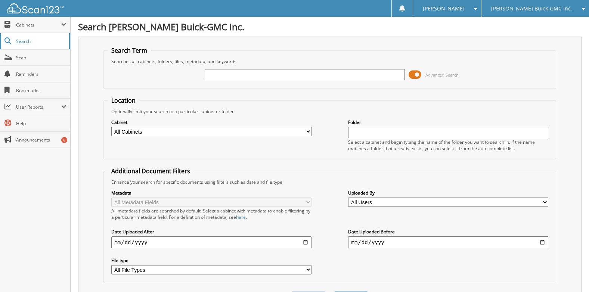 The height and width of the screenshot is (292, 589). What do you see at coordinates (571, 274) in the screenshot?
I see `div: Chat Widget` at bounding box center [571, 274].